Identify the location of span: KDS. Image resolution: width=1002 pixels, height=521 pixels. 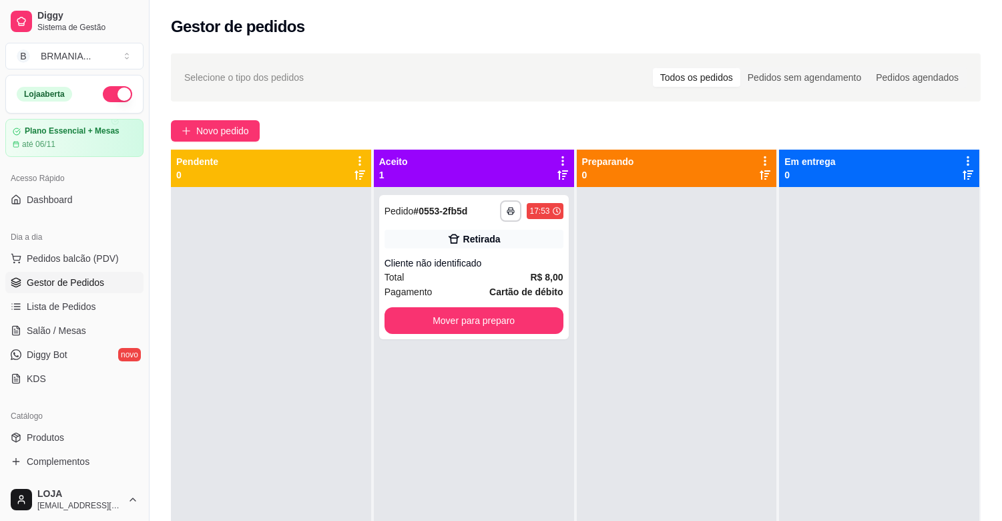
(36, 378).